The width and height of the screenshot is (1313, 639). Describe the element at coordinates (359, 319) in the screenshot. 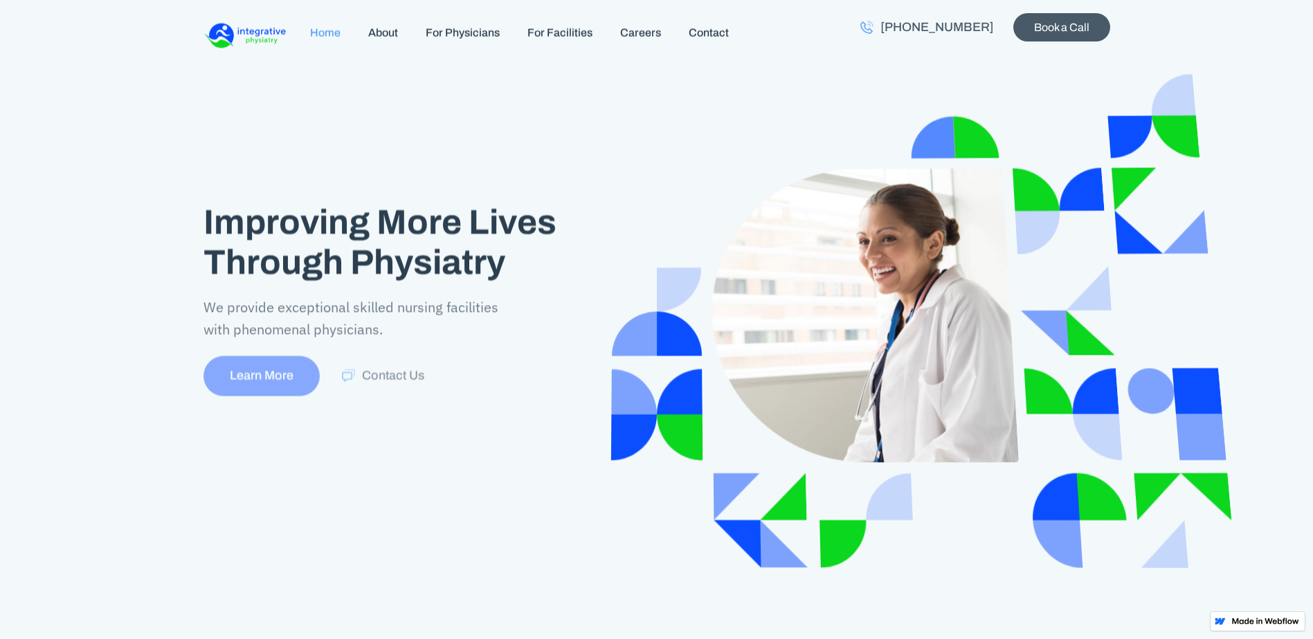

I see `p: We provide exceptional skilled nursing facilities with phenomenal physicians.` at that location.